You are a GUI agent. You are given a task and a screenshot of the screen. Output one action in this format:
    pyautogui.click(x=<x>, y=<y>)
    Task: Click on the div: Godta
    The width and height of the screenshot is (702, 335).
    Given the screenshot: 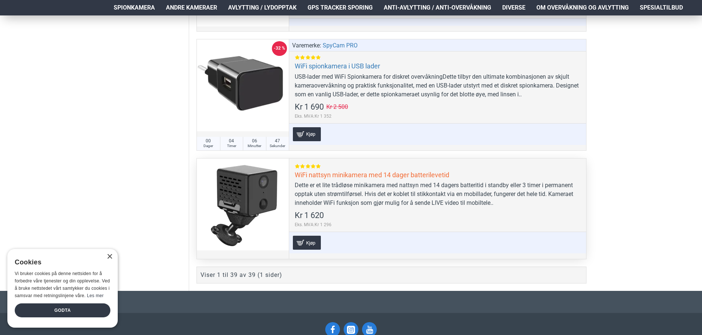 What is the action you would take?
    pyautogui.click(x=63, y=310)
    